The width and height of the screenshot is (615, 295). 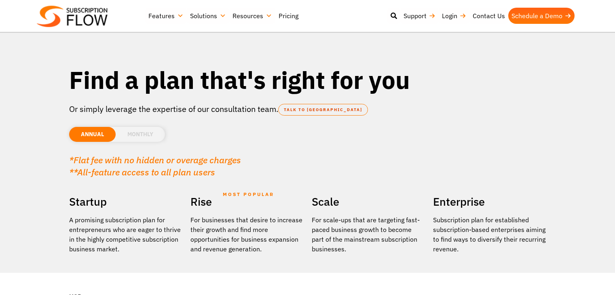 I want to click on p: Subscription plan for established subscription-based enterprises aiming to find ways to diversify..., so click(x=489, y=234).